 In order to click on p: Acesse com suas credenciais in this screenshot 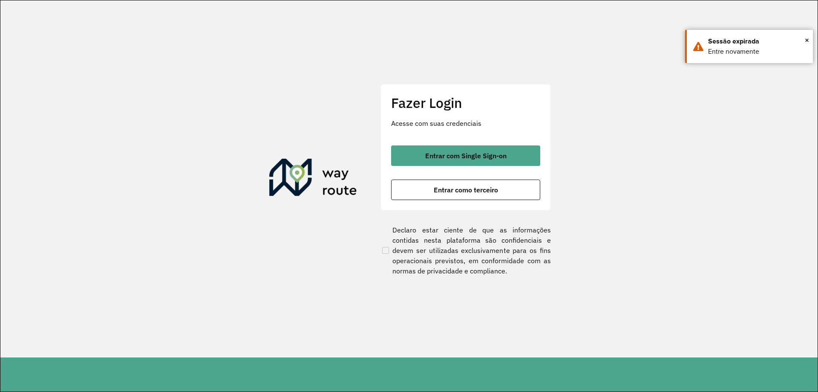, I will do `click(466, 123)`.